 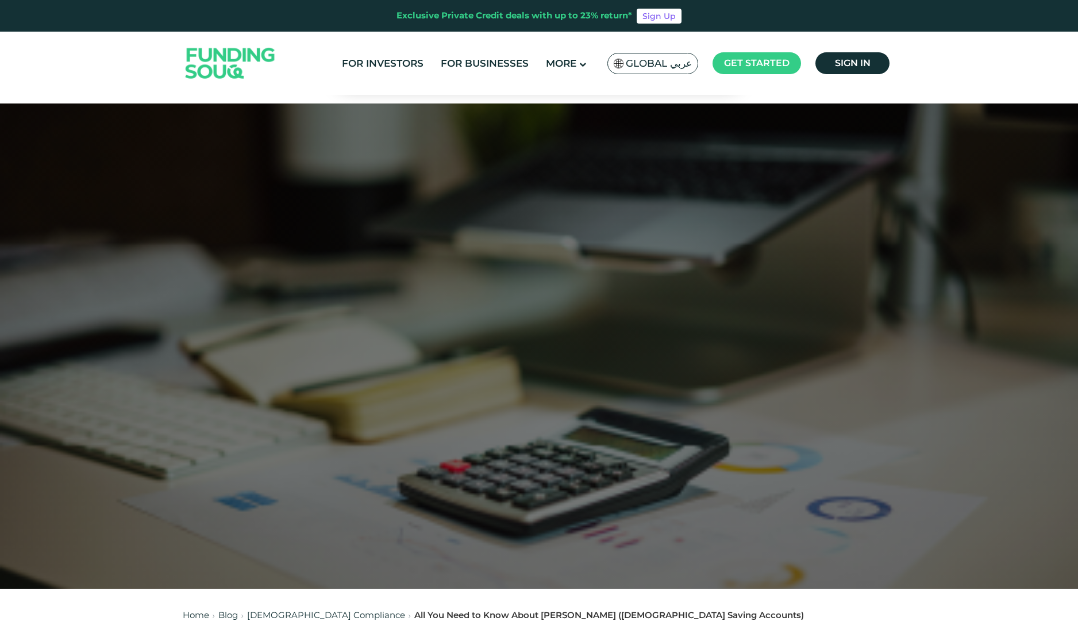 What do you see at coordinates (852, 63) in the screenshot?
I see `a: Sign in` at bounding box center [852, 63].